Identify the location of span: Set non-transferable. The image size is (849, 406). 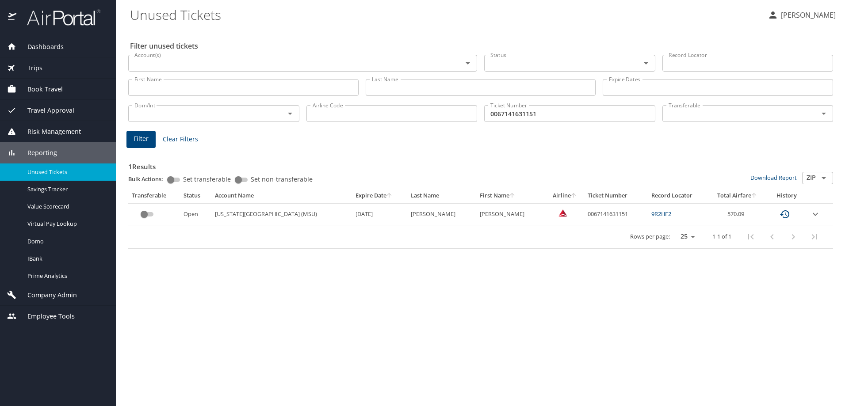
(282, 180).